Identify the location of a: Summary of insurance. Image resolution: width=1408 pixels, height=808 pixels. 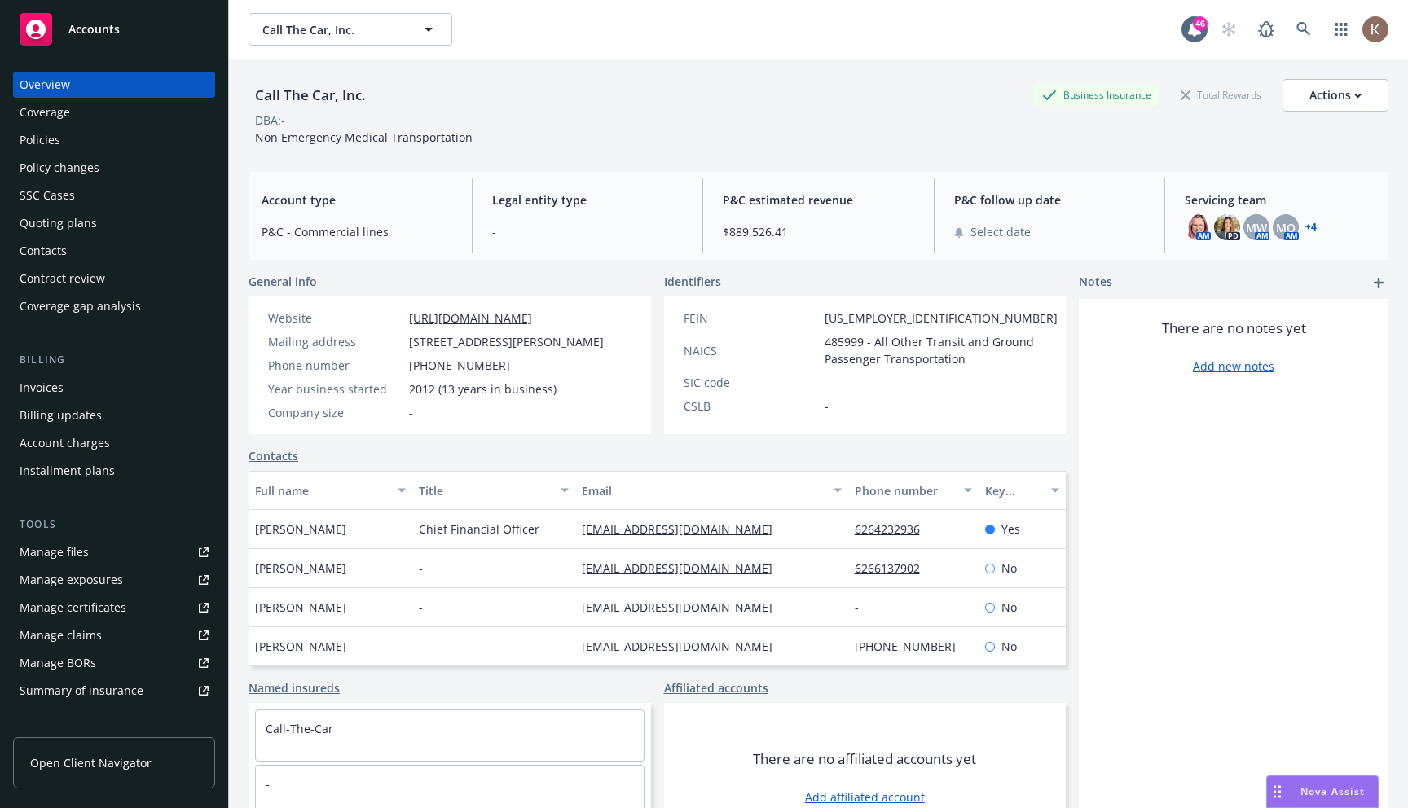
(114, 691).